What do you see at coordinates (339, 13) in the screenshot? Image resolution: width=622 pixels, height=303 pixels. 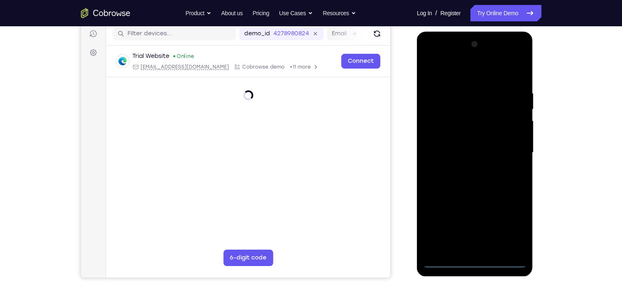 I see `button: Resources` at bounding box center [339, 13].